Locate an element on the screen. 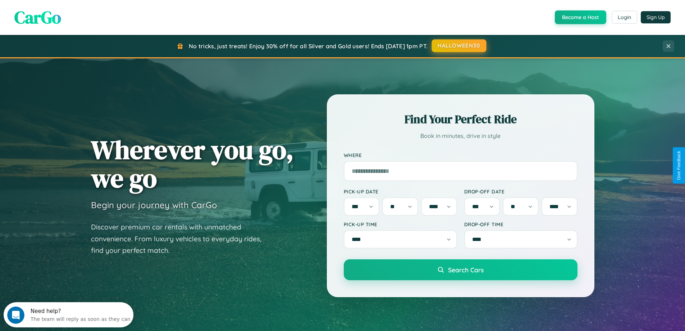  div: Give Feedback is located at coordinates (679, 165).